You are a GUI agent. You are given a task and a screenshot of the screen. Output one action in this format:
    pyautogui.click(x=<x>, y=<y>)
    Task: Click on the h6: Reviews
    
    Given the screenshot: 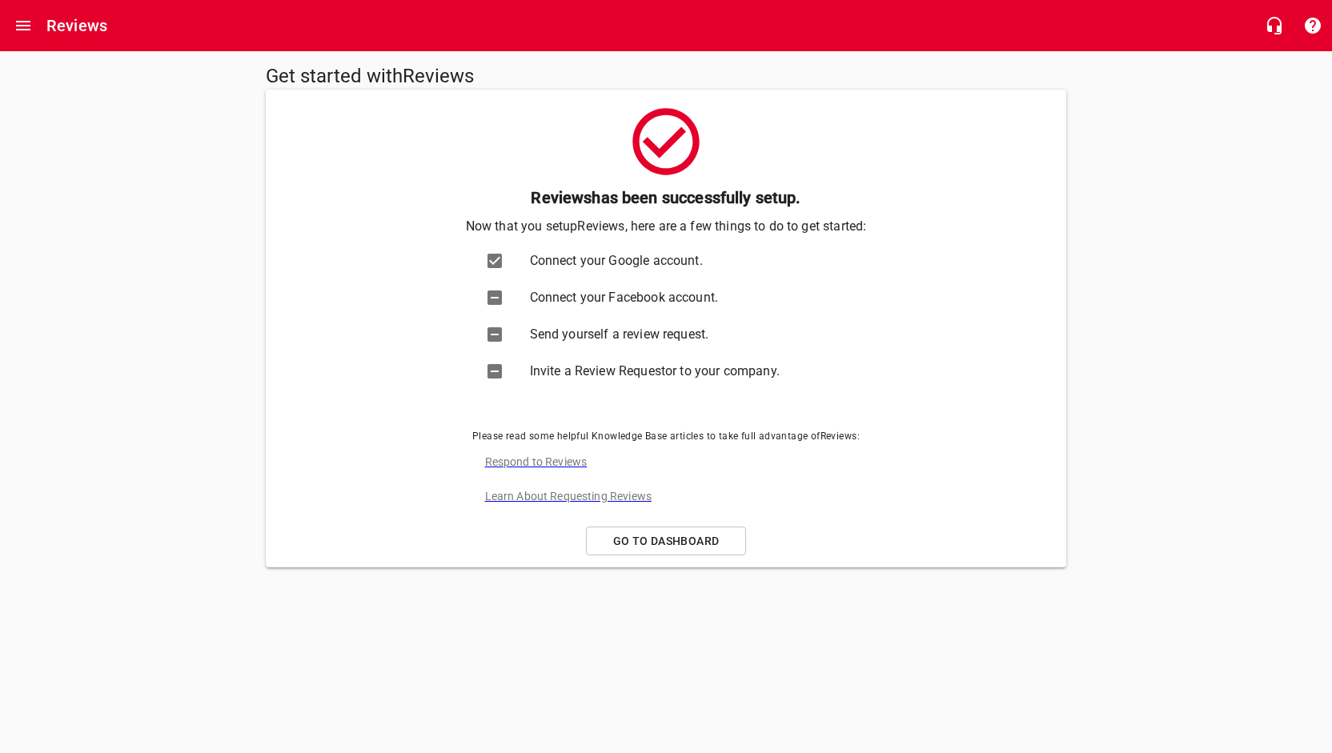 What is the action you would take?
    pyautogui.click(x=77, y=26)
    